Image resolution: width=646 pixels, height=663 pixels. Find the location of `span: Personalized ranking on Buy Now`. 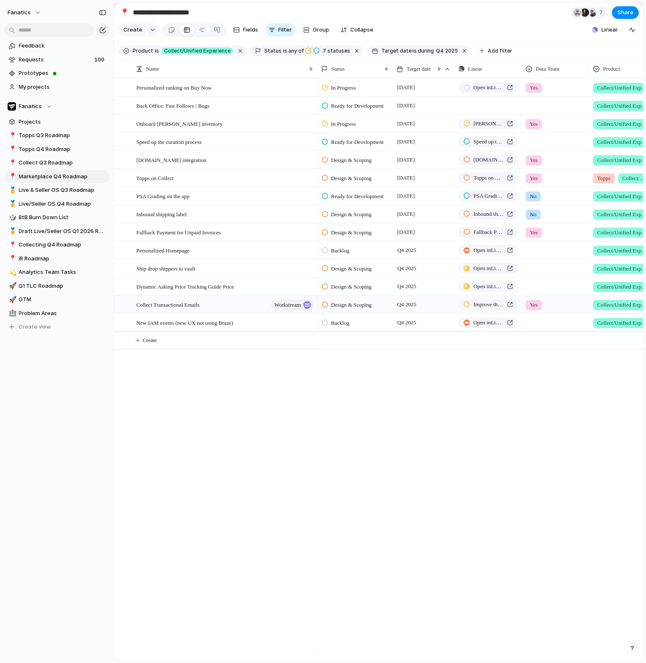

span: Personalized ranking on Buy Now is located at coordinates (174, 87).